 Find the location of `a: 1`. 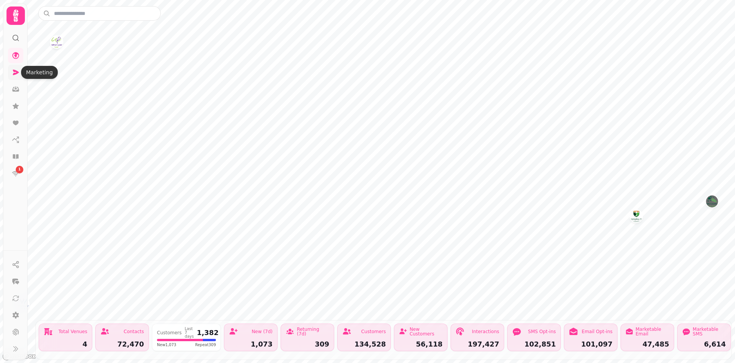

a: 1 is located at coordinates (16, 173).